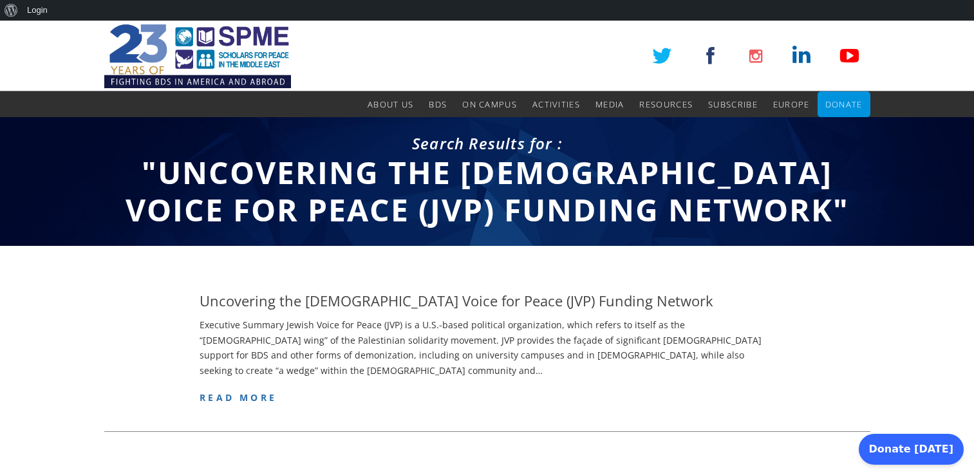 The width and height of the screenshot is (974, 475). I want to click on span: Activities, so click(556, 104).